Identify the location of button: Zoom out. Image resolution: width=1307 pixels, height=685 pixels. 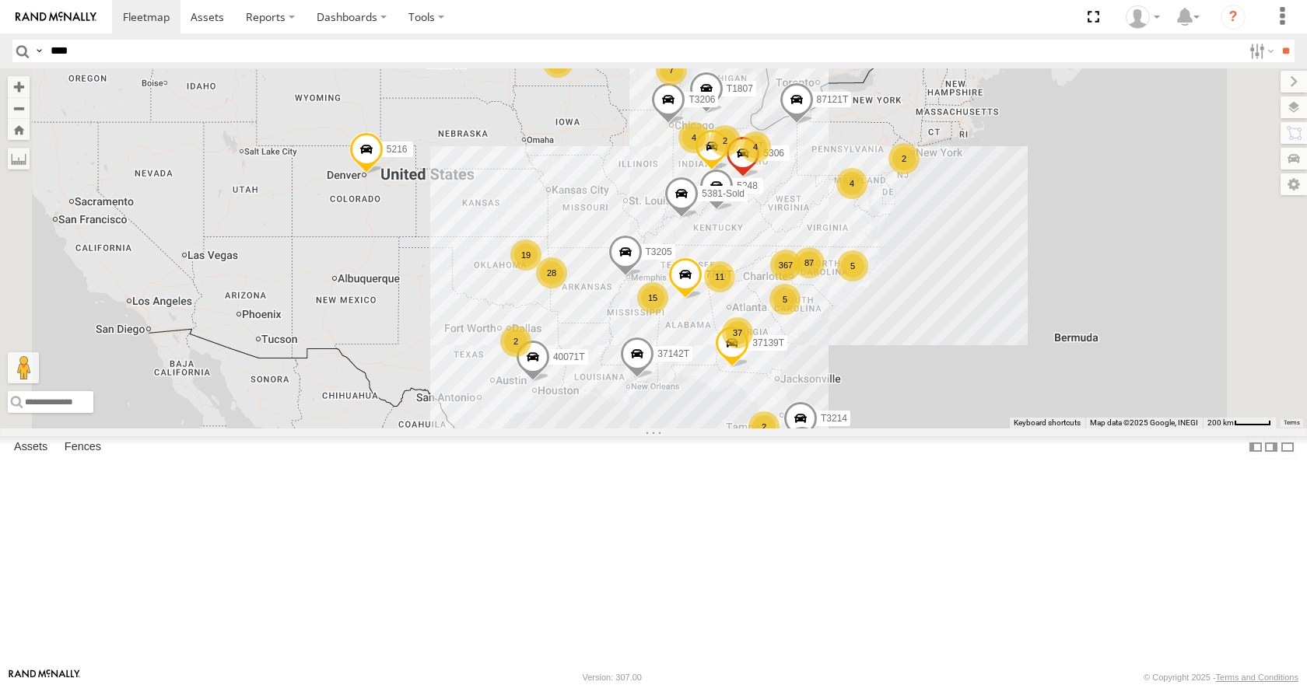
(19, 108).